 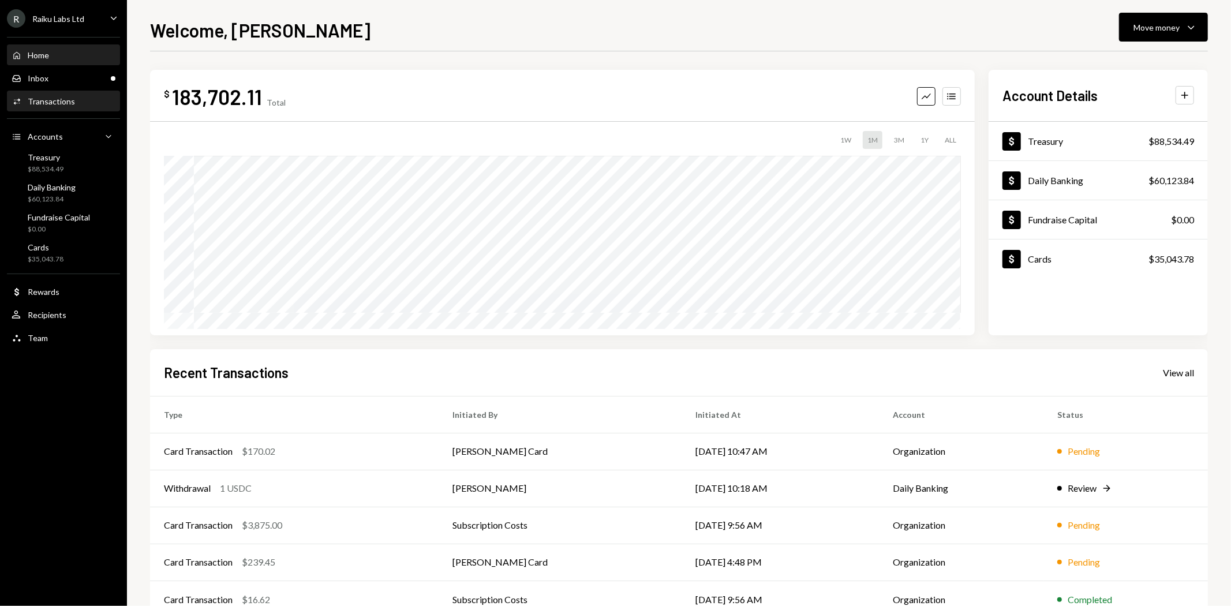 What do you see at coordinates (560, 525) in the screenshot?
I see `td: Subscription Costs` at bounding box center [560, 525].